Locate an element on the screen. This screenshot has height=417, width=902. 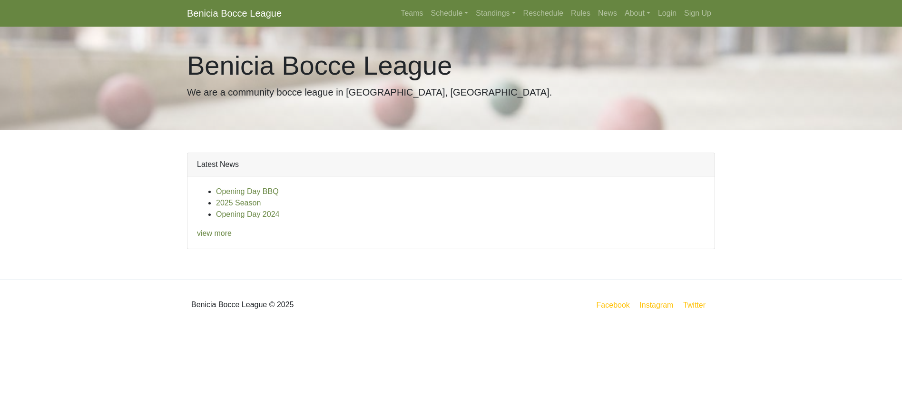
a: Login is located at coordinates (667, 13).